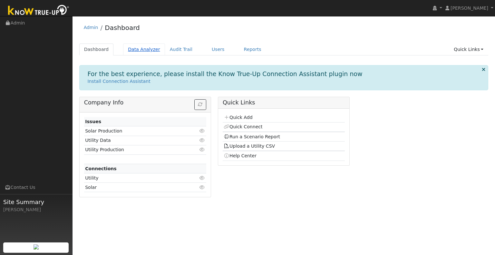 This screenshot has width=495, height=255. I want to click on a: Quick Add, so click(238, 117).